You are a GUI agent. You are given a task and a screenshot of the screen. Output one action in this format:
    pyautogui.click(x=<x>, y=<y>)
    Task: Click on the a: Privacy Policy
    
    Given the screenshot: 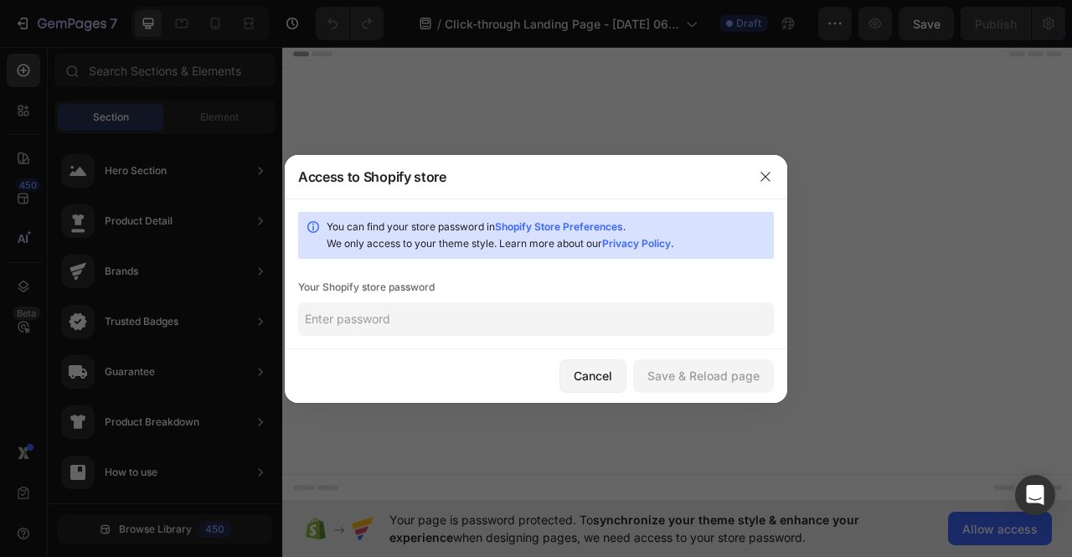 What is the action you would take?
    pyautogui.click(x=637, y=243)
    